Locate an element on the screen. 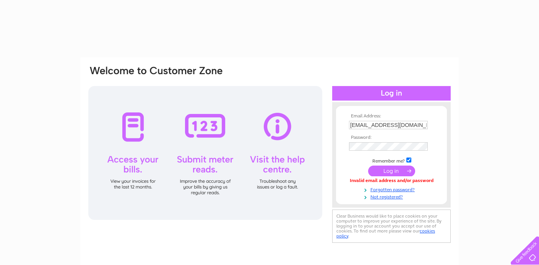 This screenshot has height=265, width=539. th: Password: is located at coordinates (391, 138).